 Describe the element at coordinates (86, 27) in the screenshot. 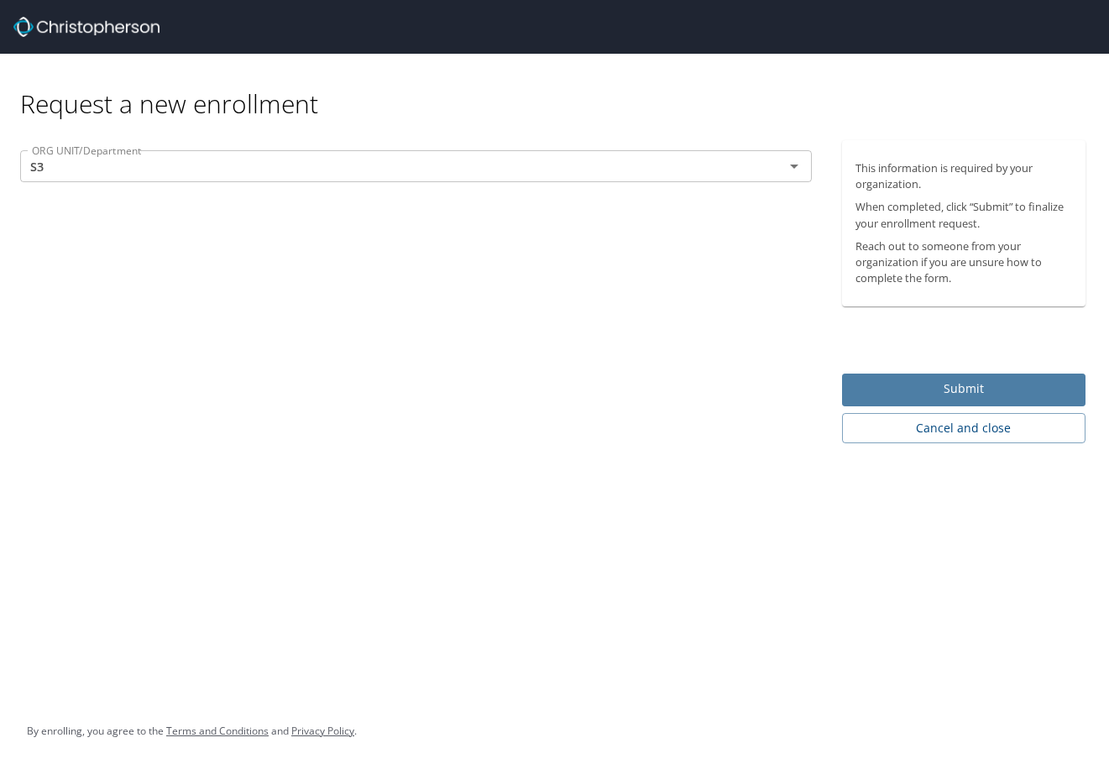

I see `img: cbt logo` at that location.